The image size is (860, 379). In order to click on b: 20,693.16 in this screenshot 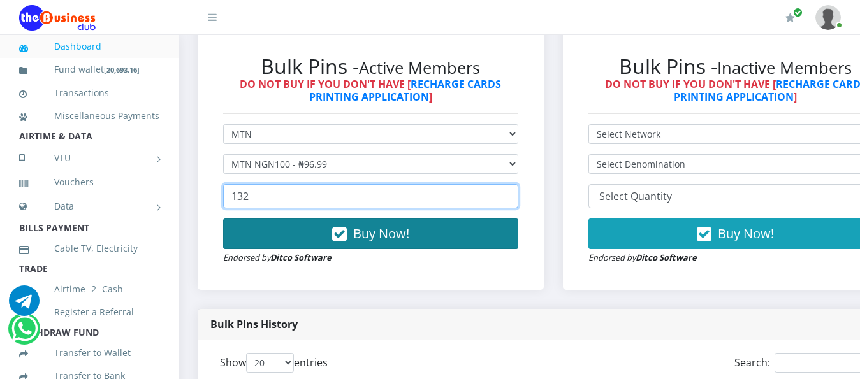, I will do `click(122, 70)`.